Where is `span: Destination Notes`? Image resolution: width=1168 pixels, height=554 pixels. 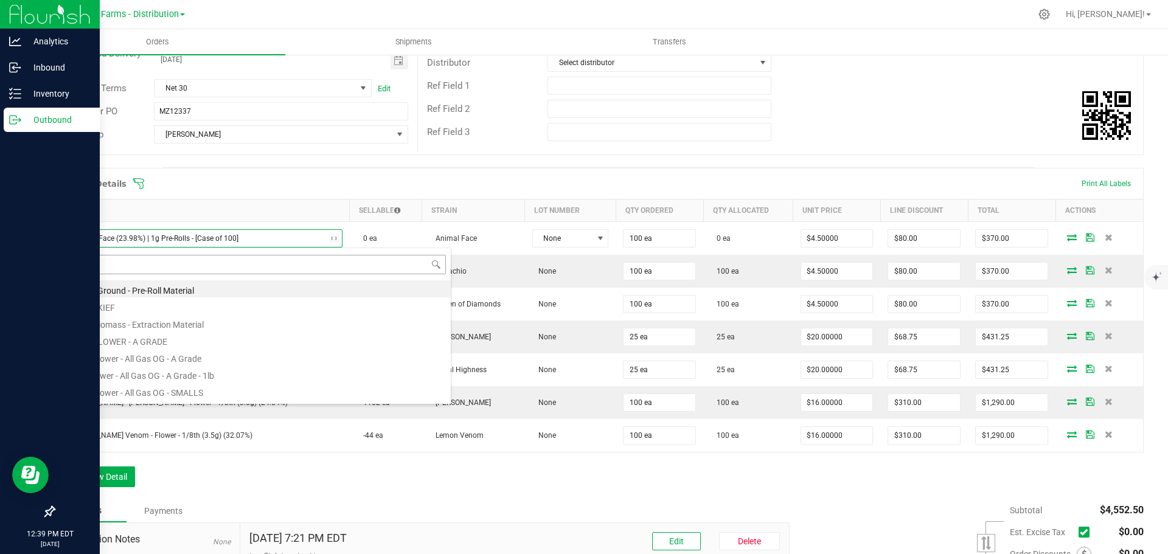
span: Destination Notes is located at coordinates (147, 540).